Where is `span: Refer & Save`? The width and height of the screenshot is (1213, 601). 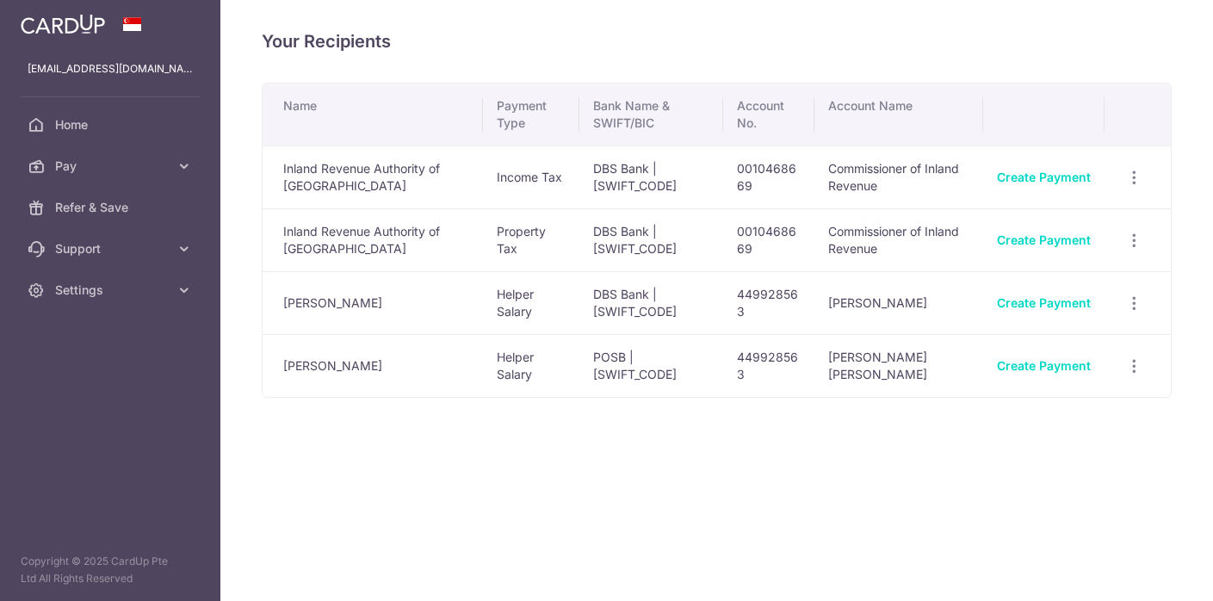 span: Refer & Save is located at coordinates (112, 207).